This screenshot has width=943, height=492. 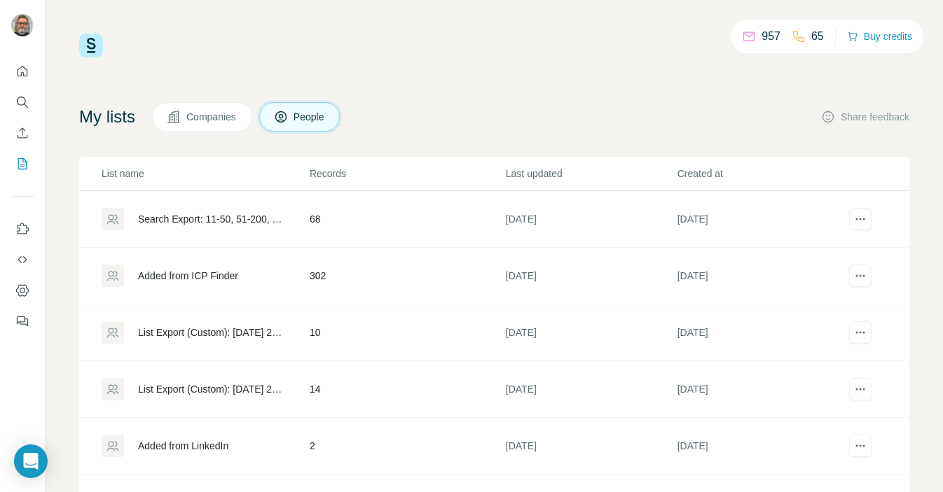 What do you see at coordinates (310, 117) in the screenshot?
I see `span: People` at bounding box center [310, 117].